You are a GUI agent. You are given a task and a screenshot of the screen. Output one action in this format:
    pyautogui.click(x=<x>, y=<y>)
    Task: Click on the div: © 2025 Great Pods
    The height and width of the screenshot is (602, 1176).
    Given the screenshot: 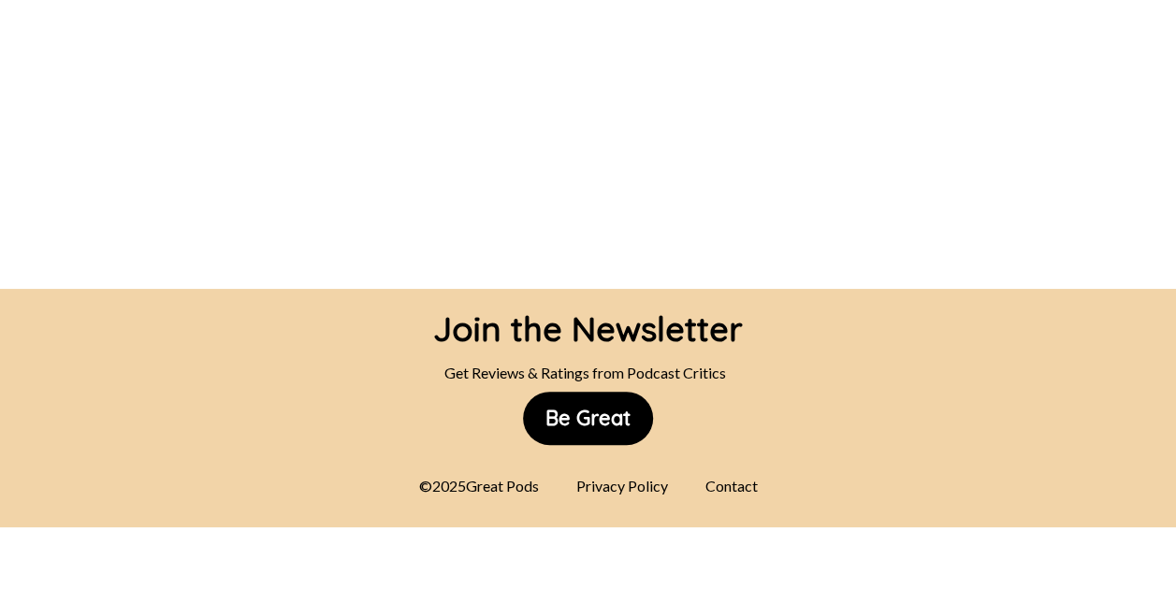 What is the action you would take?
    pyautogui.click(x=479, y=486)
    